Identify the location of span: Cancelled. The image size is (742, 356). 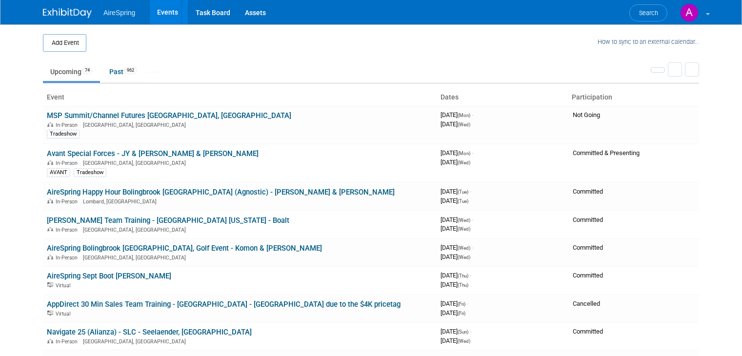
(589, 303).